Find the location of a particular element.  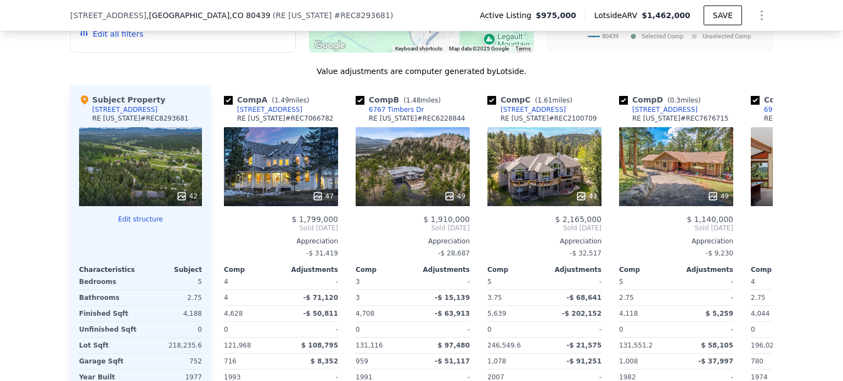

span: -$ 28,687 is located at coordinates (454, 253).